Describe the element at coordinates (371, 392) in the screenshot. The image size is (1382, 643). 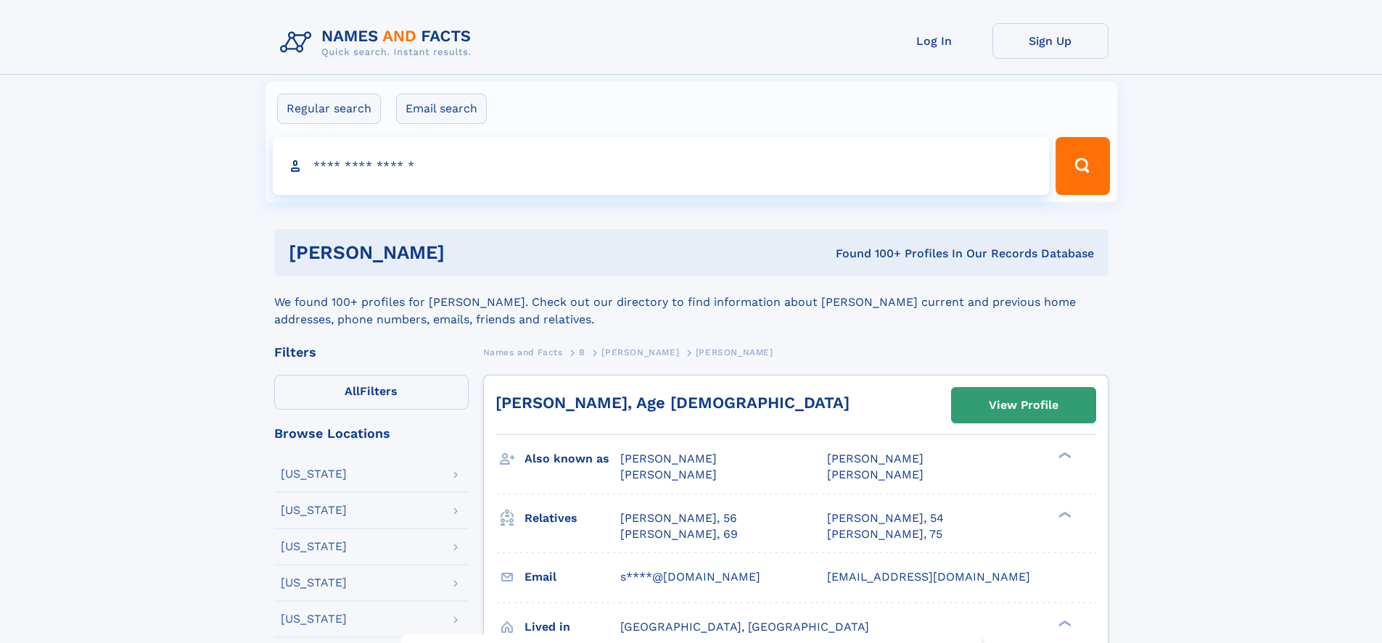
I see `label: Filters` at that location.